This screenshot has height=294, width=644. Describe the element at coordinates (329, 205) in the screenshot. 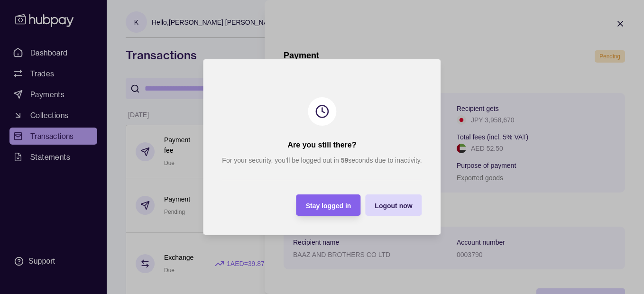

I see `button: Stay logged in` at that location.